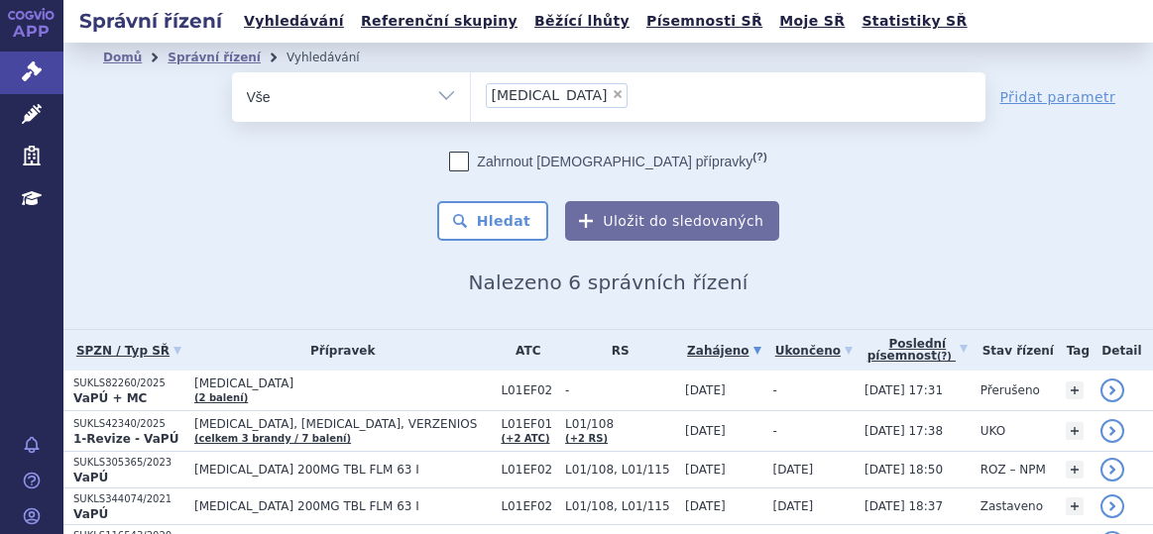 The image size is (1153, 534). Describe the element at coordinates (527, 424) in the screenshot. I see `span: L01EF01` at that location.